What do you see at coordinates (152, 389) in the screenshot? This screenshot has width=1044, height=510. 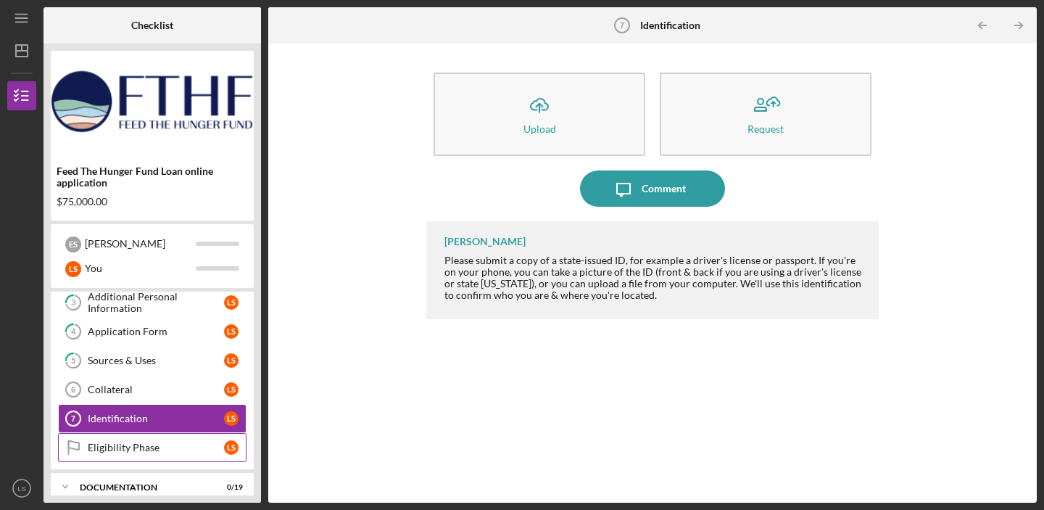 I see `a: 6CollateralLS` at bounding box center [152, 389].